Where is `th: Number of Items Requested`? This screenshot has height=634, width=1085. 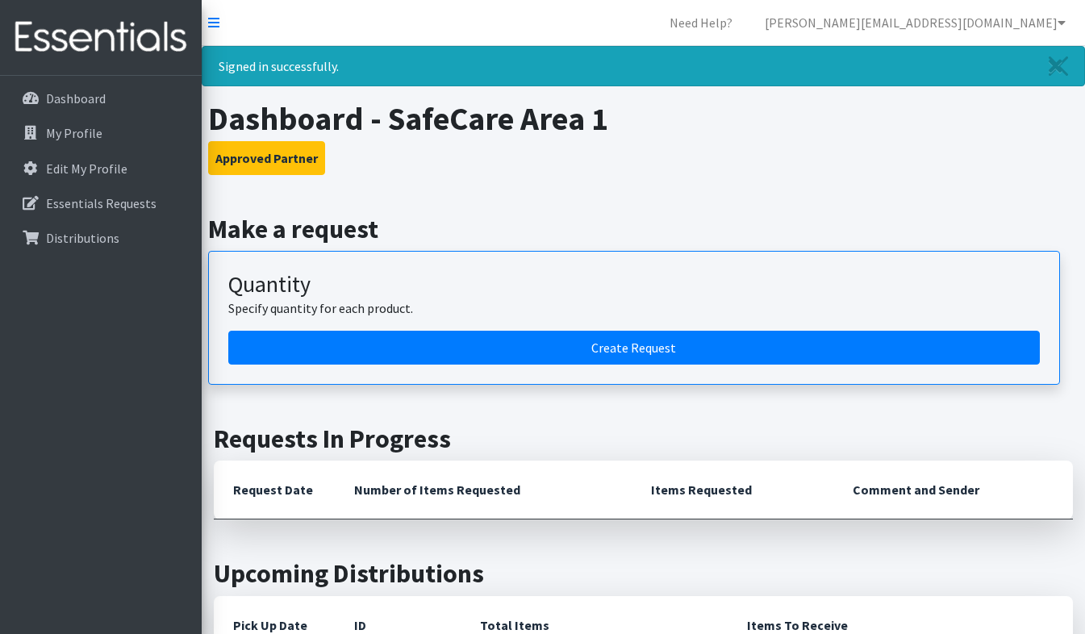
th: Number of Items Requested is located at coordinates (483, 490).